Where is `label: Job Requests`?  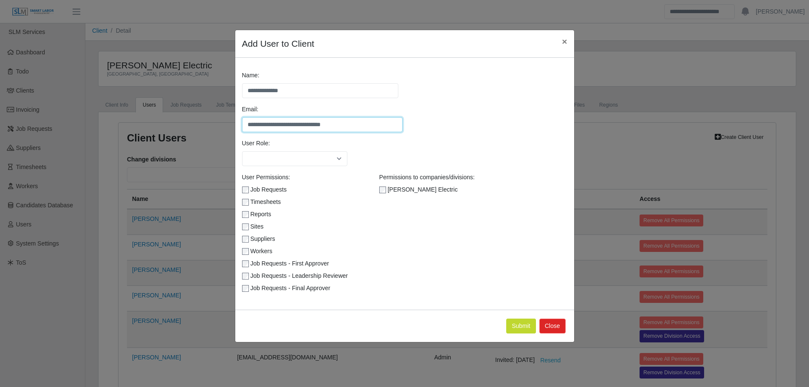
label: Job Requests is located at coordinates (268, 189).